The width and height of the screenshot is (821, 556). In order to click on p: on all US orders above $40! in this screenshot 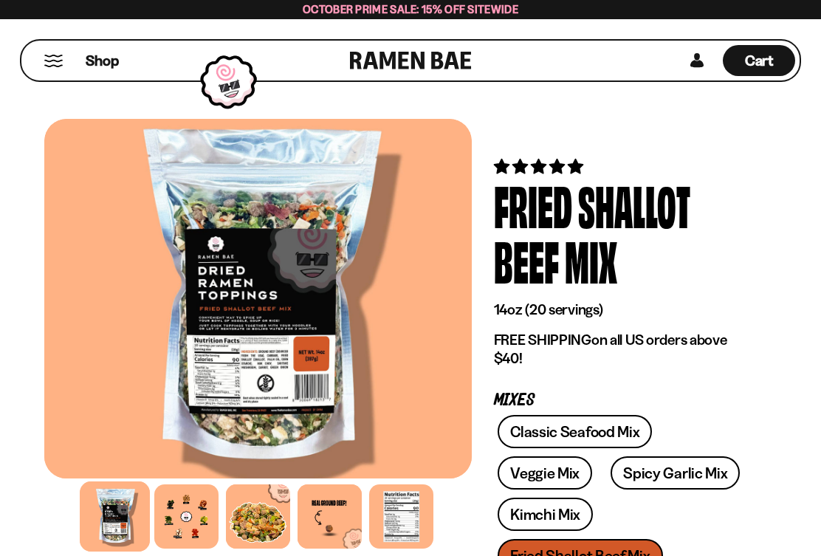, I will do `click(624, 349)`.